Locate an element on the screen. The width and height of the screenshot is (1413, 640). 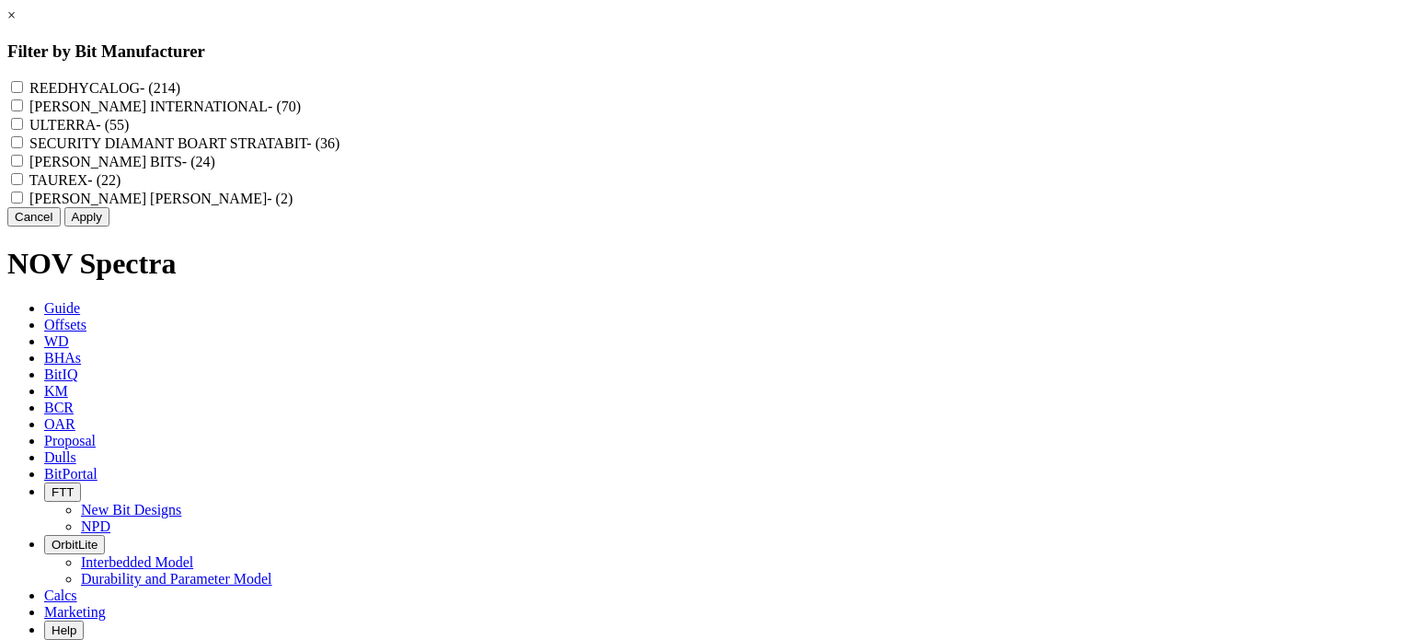
span: WD is located at coordinates (56, 340).